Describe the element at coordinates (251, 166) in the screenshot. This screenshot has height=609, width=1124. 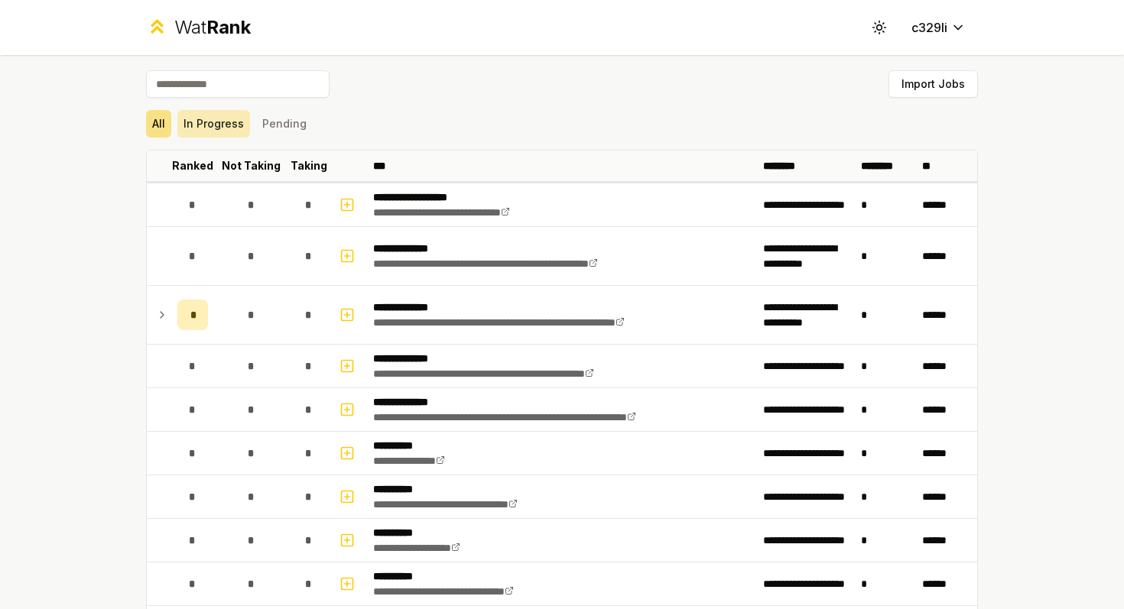
I see `p: Not Taking` at that location.